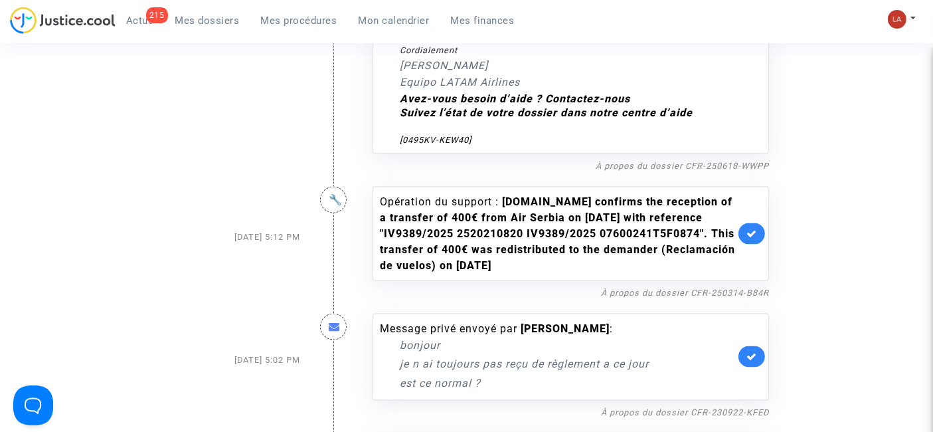  Describe the element at coordinates (140, 21) in the screenshot. I see `span: Actus` at that location.